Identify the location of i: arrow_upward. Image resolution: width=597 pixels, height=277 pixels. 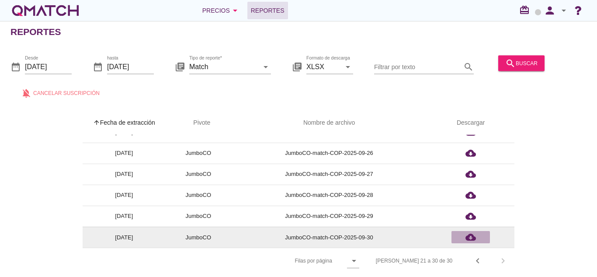
(97, 122).